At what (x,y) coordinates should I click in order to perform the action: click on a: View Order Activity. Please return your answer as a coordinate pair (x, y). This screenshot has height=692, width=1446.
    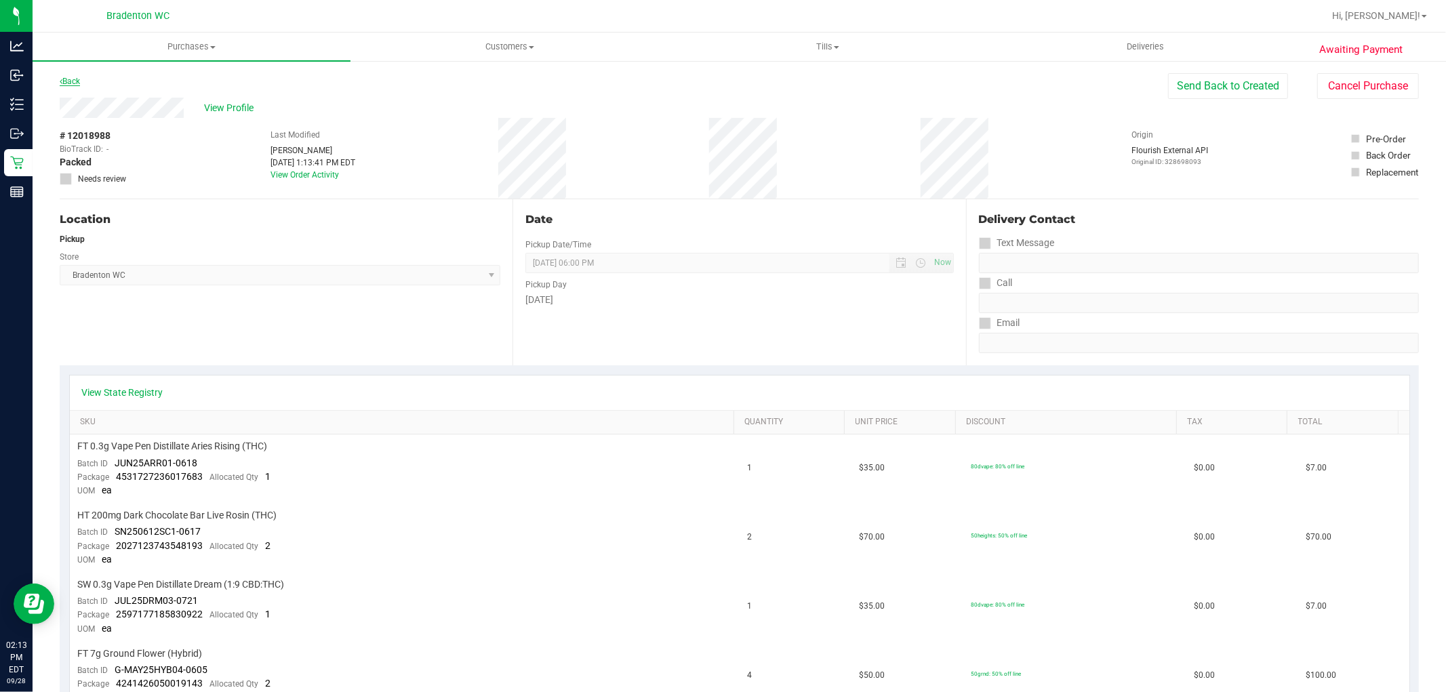
    Looking at the image, I should click on (304, 175).